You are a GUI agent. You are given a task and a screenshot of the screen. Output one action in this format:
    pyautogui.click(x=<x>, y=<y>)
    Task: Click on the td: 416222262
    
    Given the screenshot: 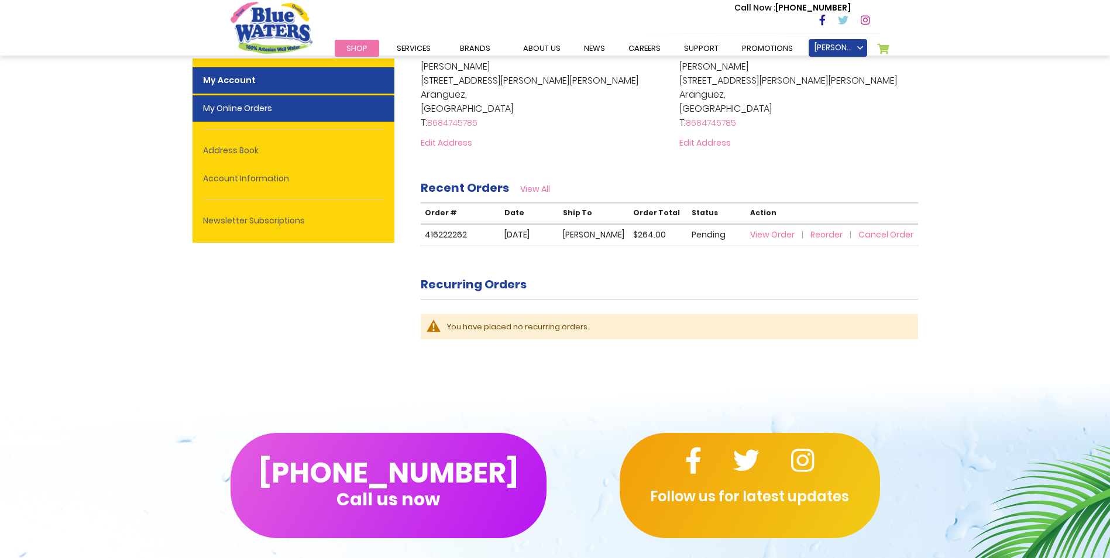 What is the action you would take?
    pyautogui.click(x=460, y=235)
    